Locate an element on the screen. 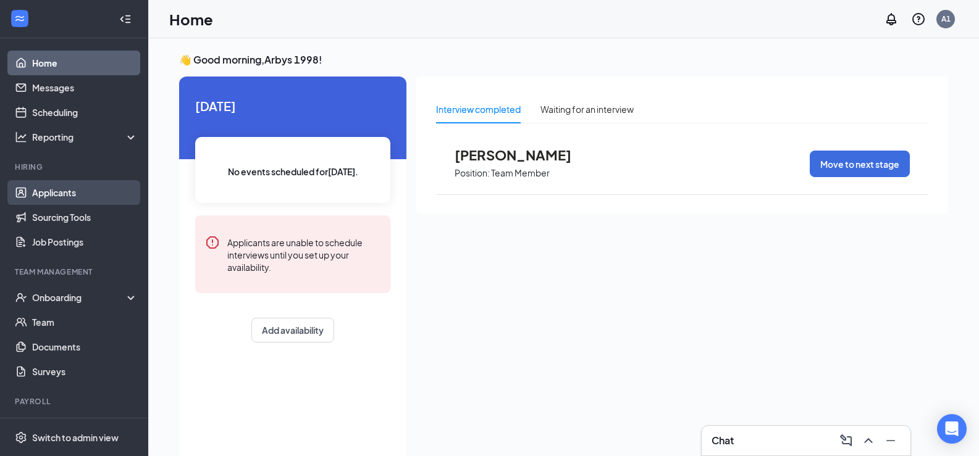  h3: Chat is located at coordinates (723, 441).